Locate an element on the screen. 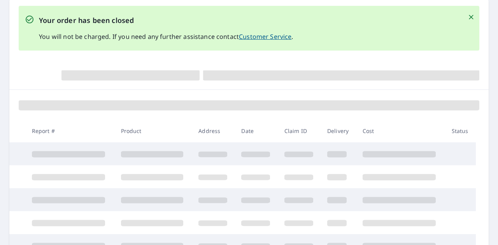  th: Status is located at coordinates (460, 131).